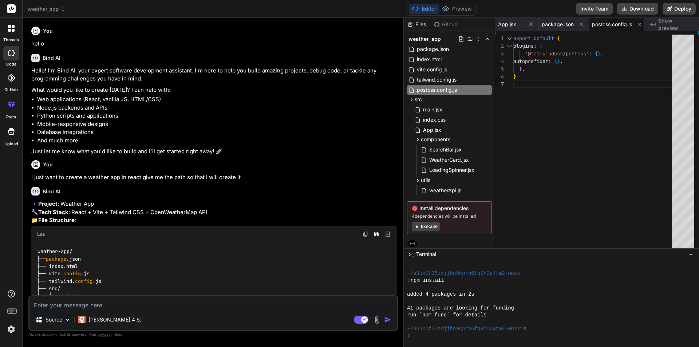 The height and width of the screenshot is (347, 699). Describe the element at coordinates (500, 84) in the screenshot. I see `div: 7` at that location.